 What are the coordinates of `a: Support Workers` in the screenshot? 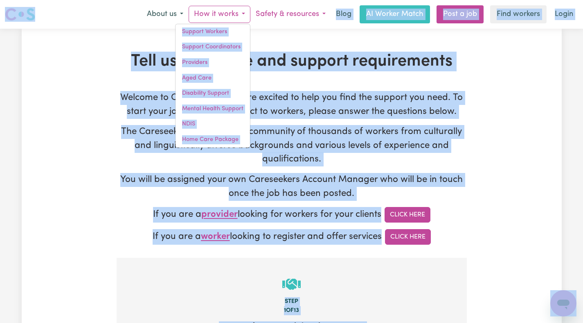 It's located at (213, 32).